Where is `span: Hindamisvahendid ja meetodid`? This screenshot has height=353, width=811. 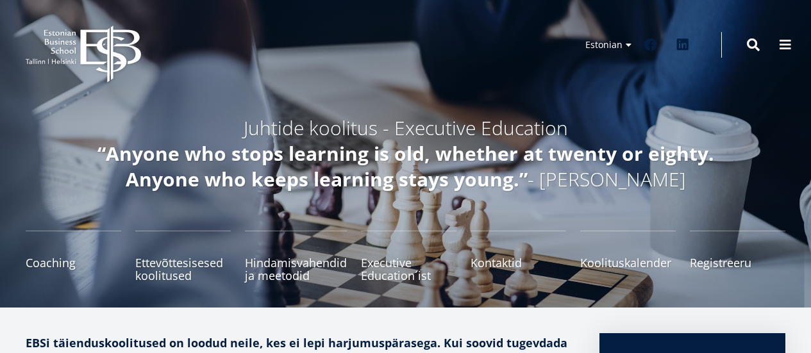
span: Hindamisvahendid ja meetodid is located at coordinates (296, 269).